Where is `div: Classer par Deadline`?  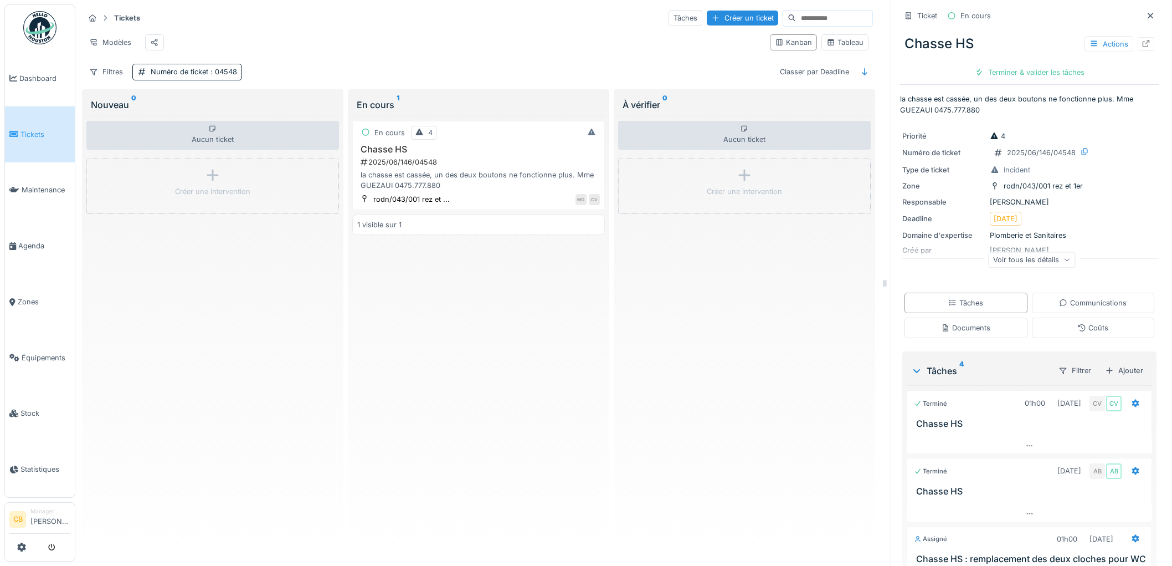
div: Classer par Deadline is located at coordinates (814, 71).